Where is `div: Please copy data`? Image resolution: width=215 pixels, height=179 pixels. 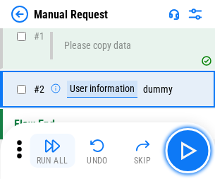 div: Please copy data is located at coordinates (97, 45).